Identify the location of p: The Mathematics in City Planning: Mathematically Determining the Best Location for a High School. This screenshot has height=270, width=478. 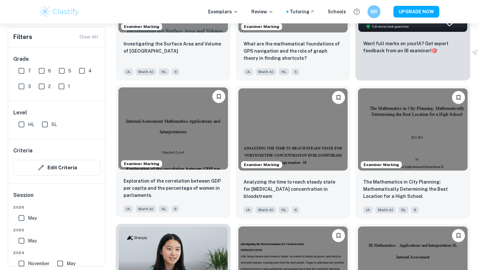
(412, 189).